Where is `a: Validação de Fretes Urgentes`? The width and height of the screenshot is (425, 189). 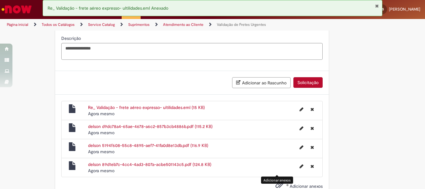
a: Validação de Fretes Urgentes is located at coordinates (241, 25).